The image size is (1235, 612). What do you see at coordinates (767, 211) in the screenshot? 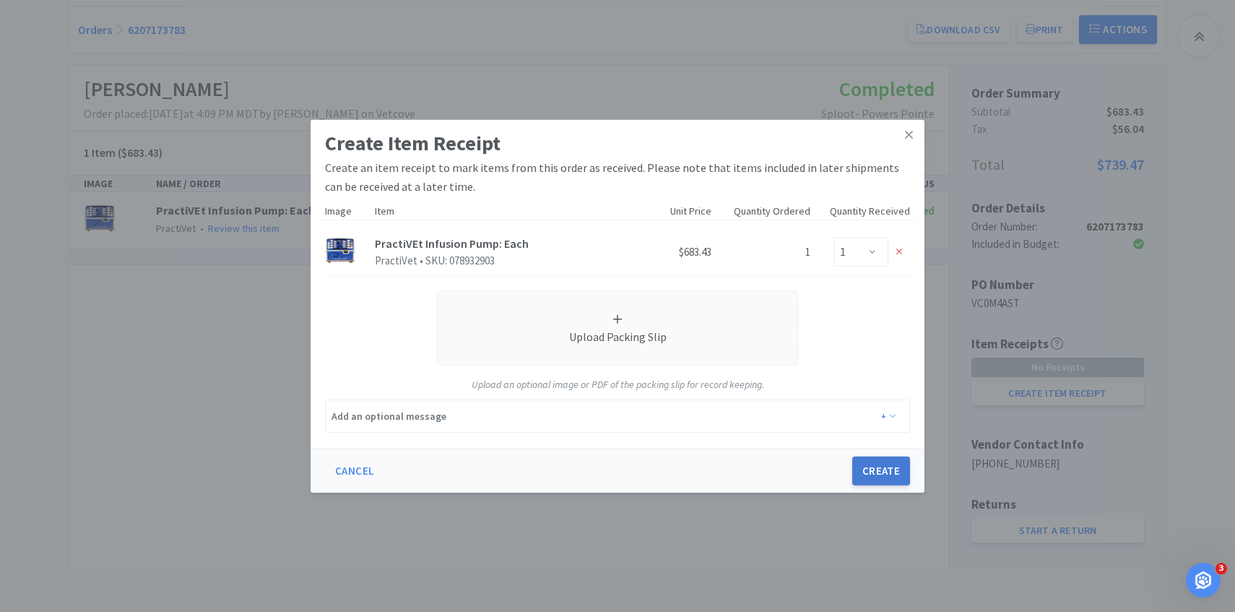
I see `div: Quantity Ordered` at bounding box center [767, 211].